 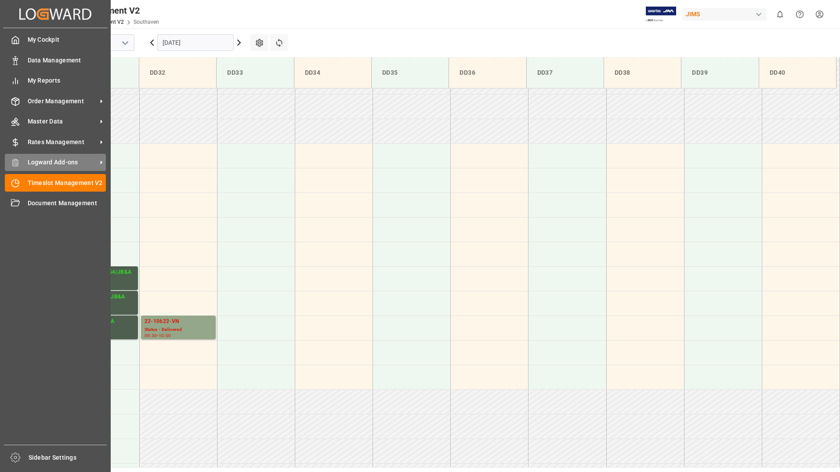 I want to click on div: Status - Delivered, so click(x=178, y=330).